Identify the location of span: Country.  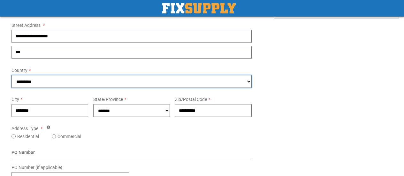
(19, 70).